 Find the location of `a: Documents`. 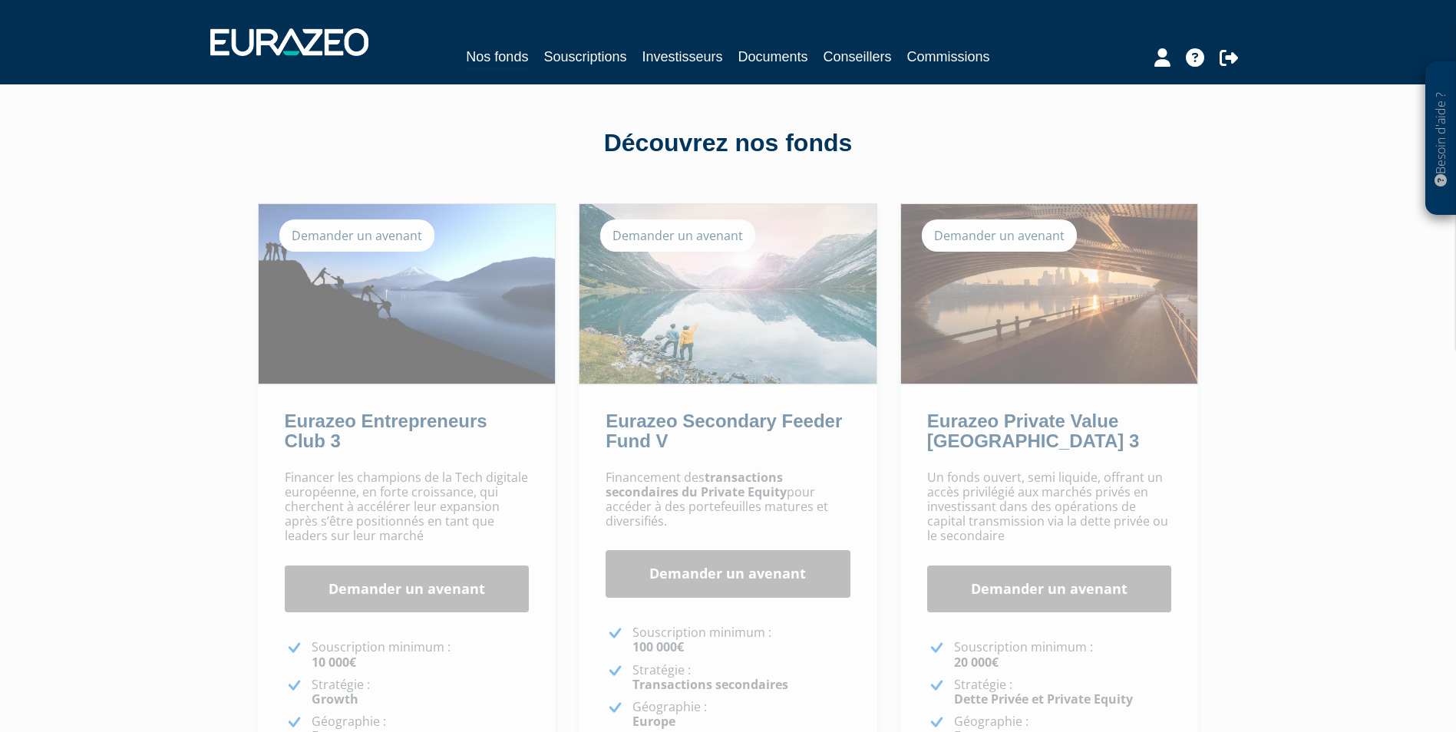

a: Documents is located at coordinates (773, 57).